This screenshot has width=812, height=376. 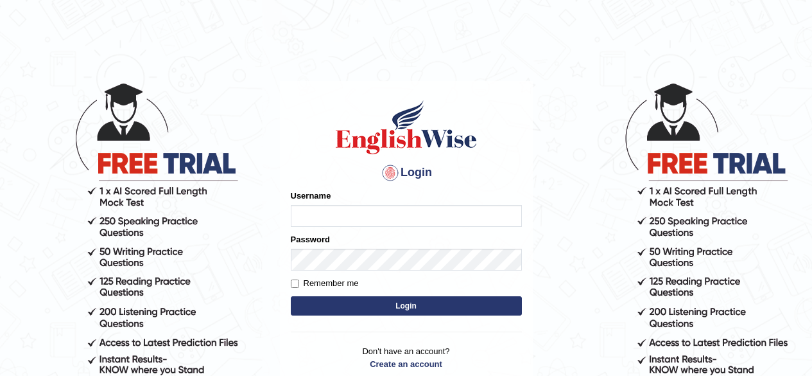 What do you see at coordinates (311, 195) in the screenshot?
I see `label: Username` at bounding box center [311, 195].